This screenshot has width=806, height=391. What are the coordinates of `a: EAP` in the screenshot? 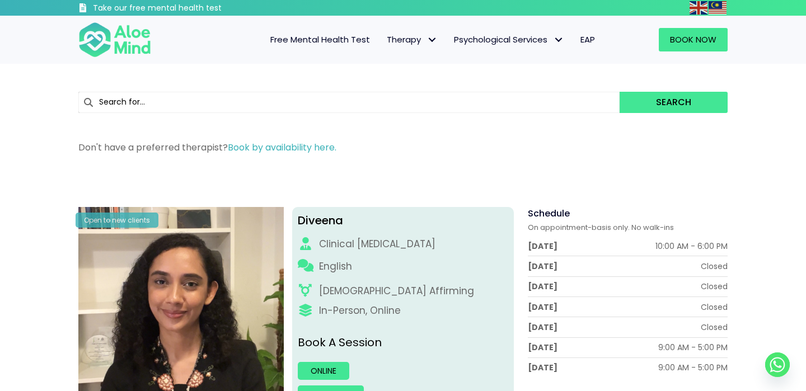 It's located at (588, 40).